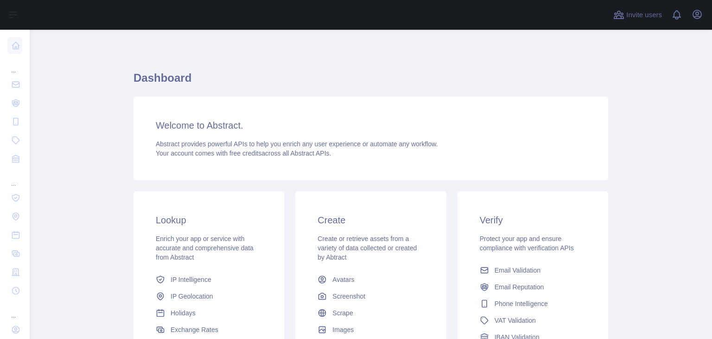 The width and height of the screenshot is (712, 339). What do you see at coordinates (245, 153) in the screenshot?
I see `span: free credits` at bounding box center [245, 153].